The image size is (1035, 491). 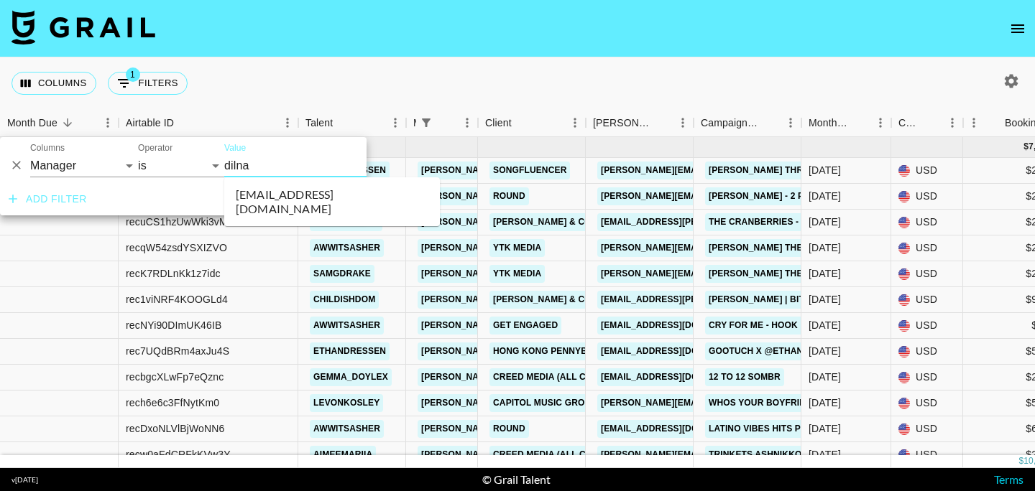 I want to click on div: recK7RDLnKk1z7idc, so click(x=173, y=274).